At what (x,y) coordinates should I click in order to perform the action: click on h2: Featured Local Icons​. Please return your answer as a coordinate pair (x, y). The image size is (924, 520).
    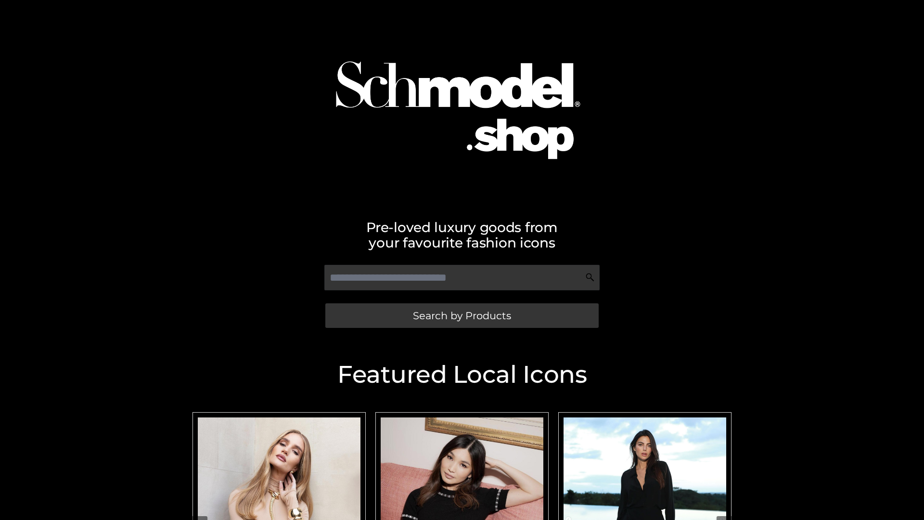
    Looking at the image, I should click on (462, 375).